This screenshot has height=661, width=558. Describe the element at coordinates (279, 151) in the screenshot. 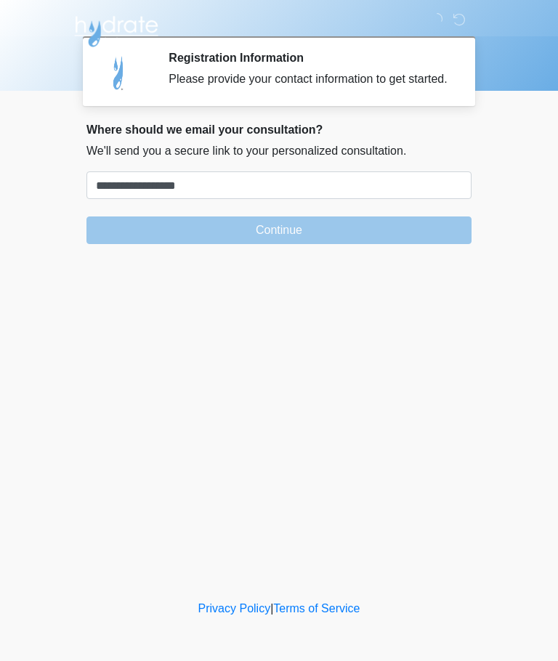

I see `p: We'll send you a secure link to your personalized consultation.` at that location.